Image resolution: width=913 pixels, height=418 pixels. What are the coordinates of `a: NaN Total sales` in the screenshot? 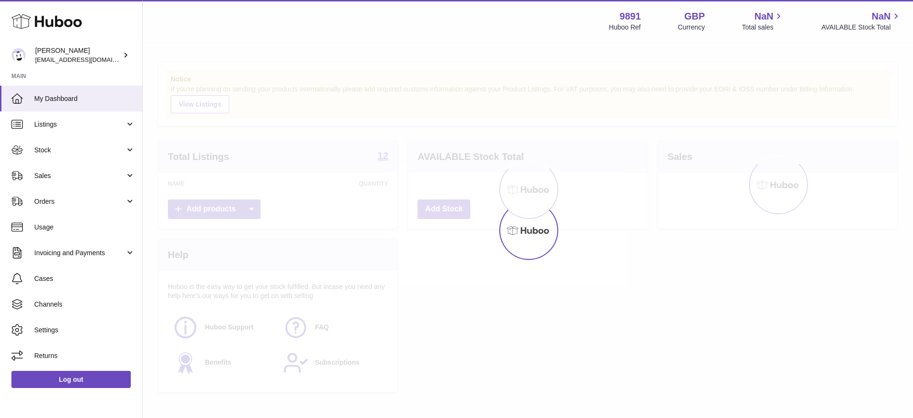 It's located at (763, 21).